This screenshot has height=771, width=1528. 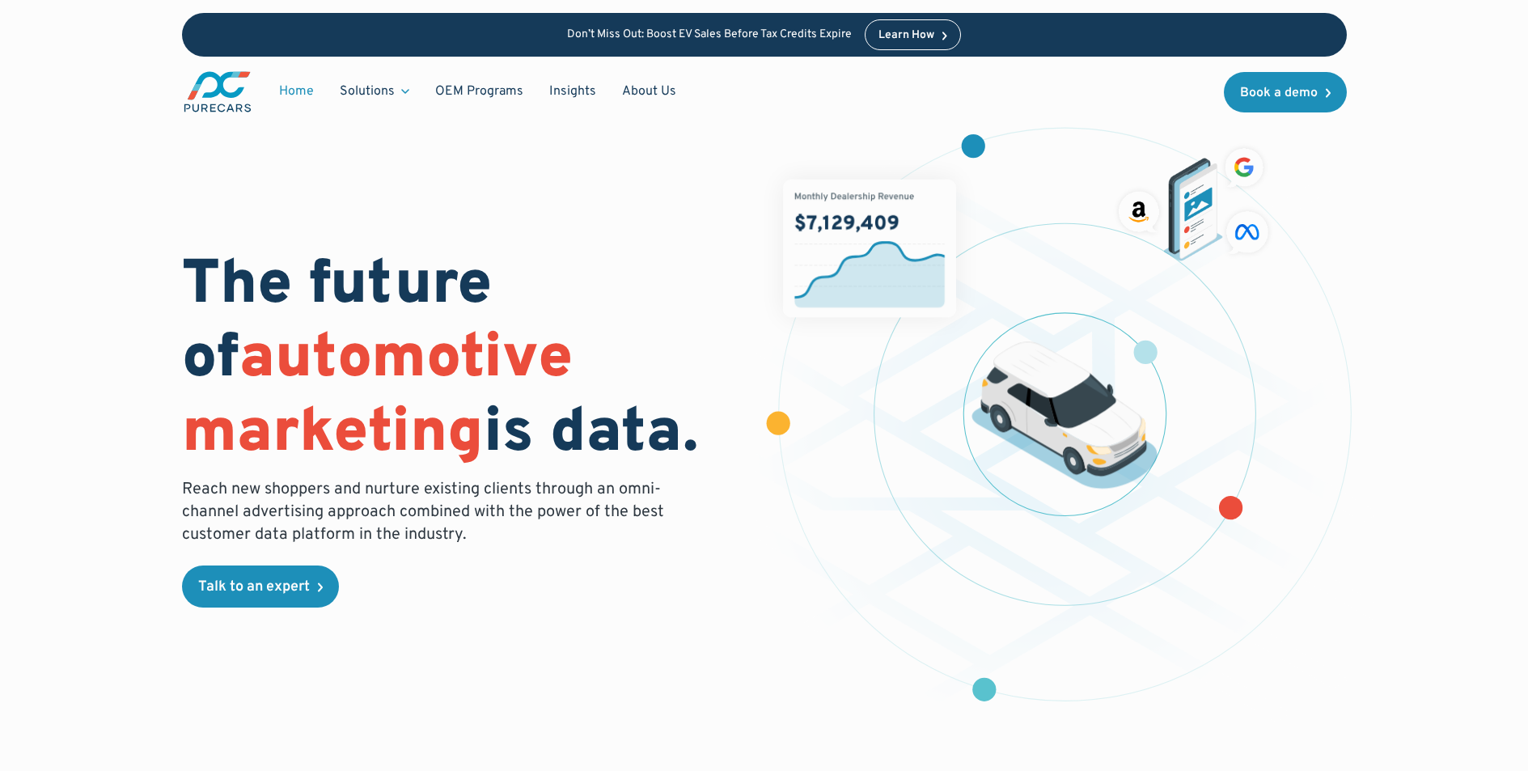 What do you see at coordinates (573, 91) in the screenshot?
I see `a: Insights` at bounding box center [573, 91].